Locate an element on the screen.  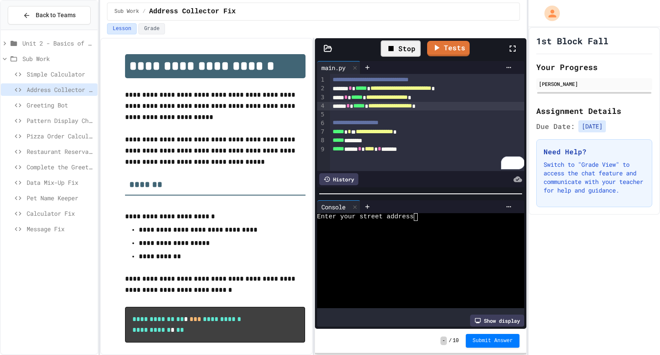
span: Submit Answer is located at coordinates (493, 341).